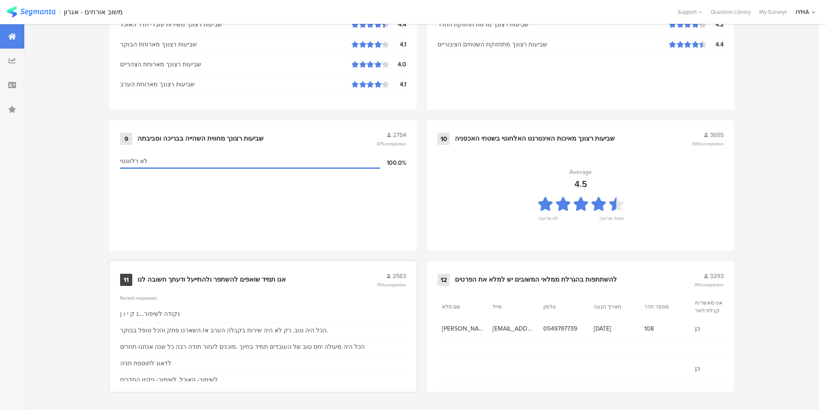  What do you see at coordinates (553, 44) in the screenshot?
I see `div: שביעות רצונך מתחזוקת השטחים הציבוריים` at bounding box center [553, 44].